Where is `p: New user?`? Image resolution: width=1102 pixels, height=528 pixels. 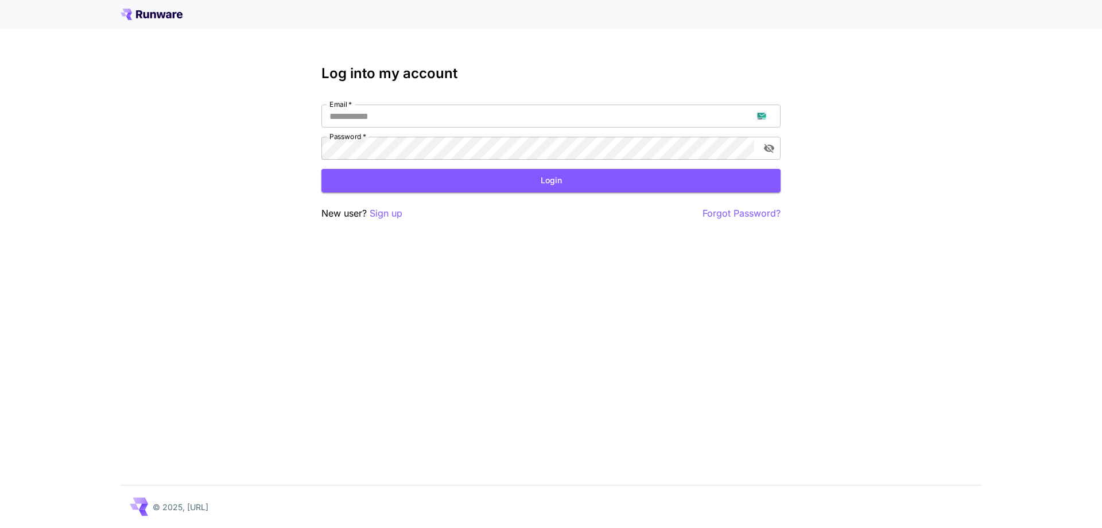 p: New user? is located at coordinates (362, 213).